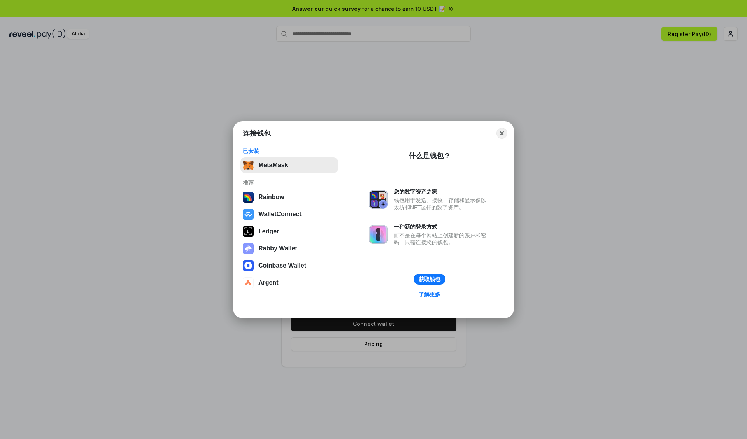 This screenshot has height=439, width=747. What do you see at coordinates (289, 183) in the screenshot?
I see `div: 推荐` at bounding box center [289, 183].